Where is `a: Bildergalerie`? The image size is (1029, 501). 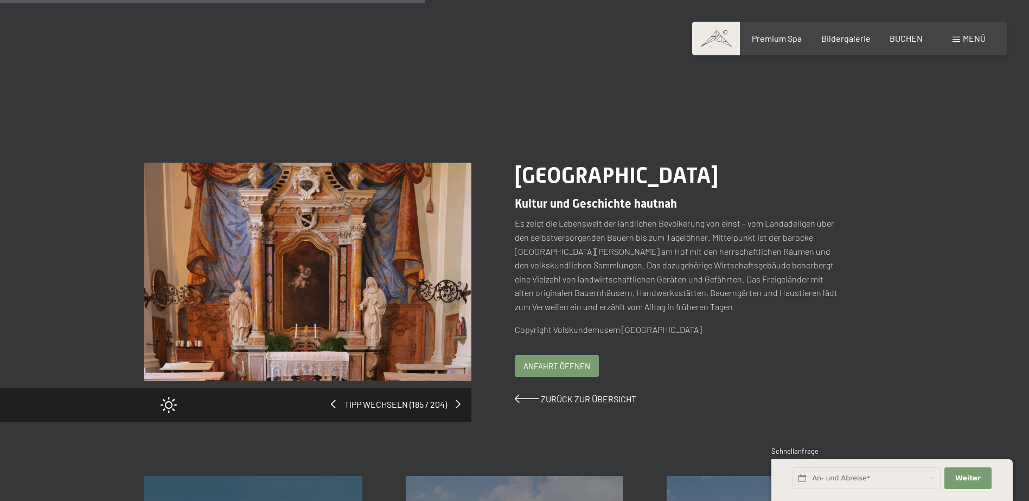
a: Bildergalerie is located at coordinates (846, 38).